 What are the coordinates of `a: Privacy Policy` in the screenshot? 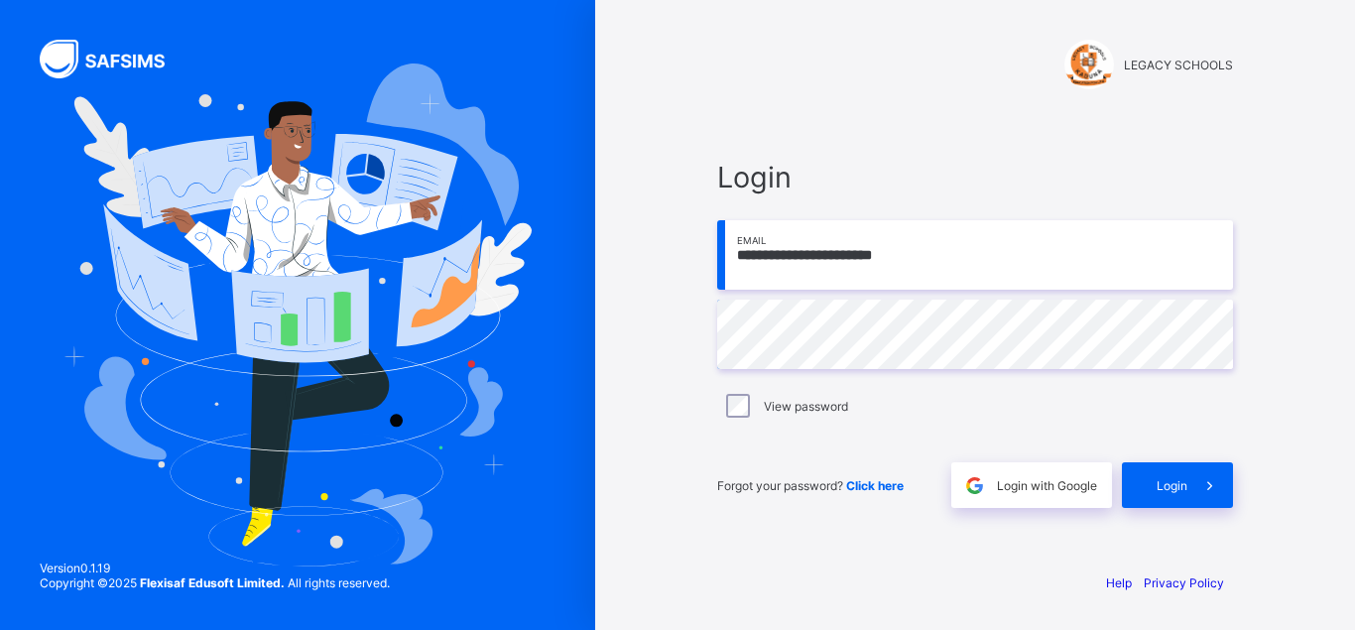 It's located at (1184, 582).